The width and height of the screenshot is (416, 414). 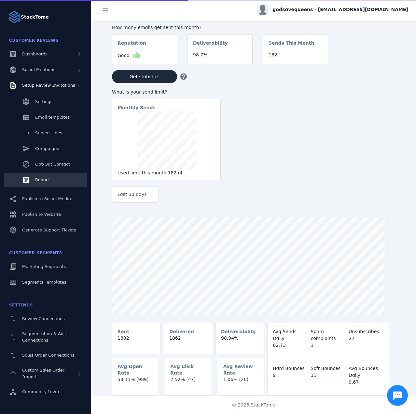 What do you see at coordinates (328, 345) in the screenshot?
I see `div: 1` at bounding box center [328, 345].